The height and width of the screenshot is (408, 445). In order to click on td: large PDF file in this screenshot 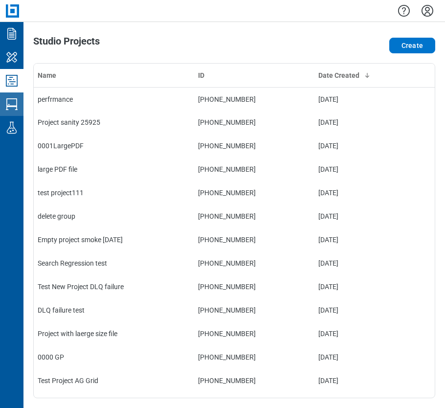, I will do `click(114, 169)`.